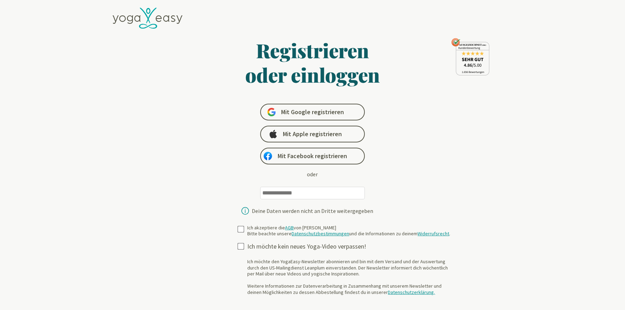 The image size is (625, 310). What do you see at coordinates (312, 156) in the screenshot?
I see `span: Mit Facebook registrieren` at bounding box center [312, 156].